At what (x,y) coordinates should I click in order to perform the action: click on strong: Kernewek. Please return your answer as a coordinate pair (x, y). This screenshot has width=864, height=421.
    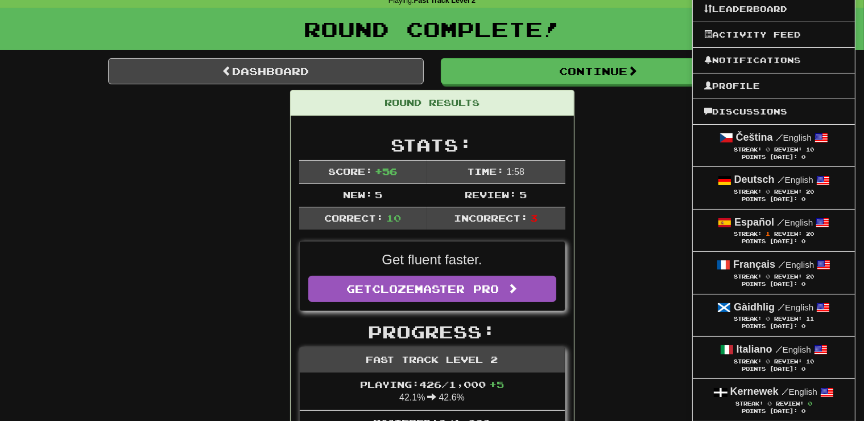
    Looking at the image, I should click on (755, 391).